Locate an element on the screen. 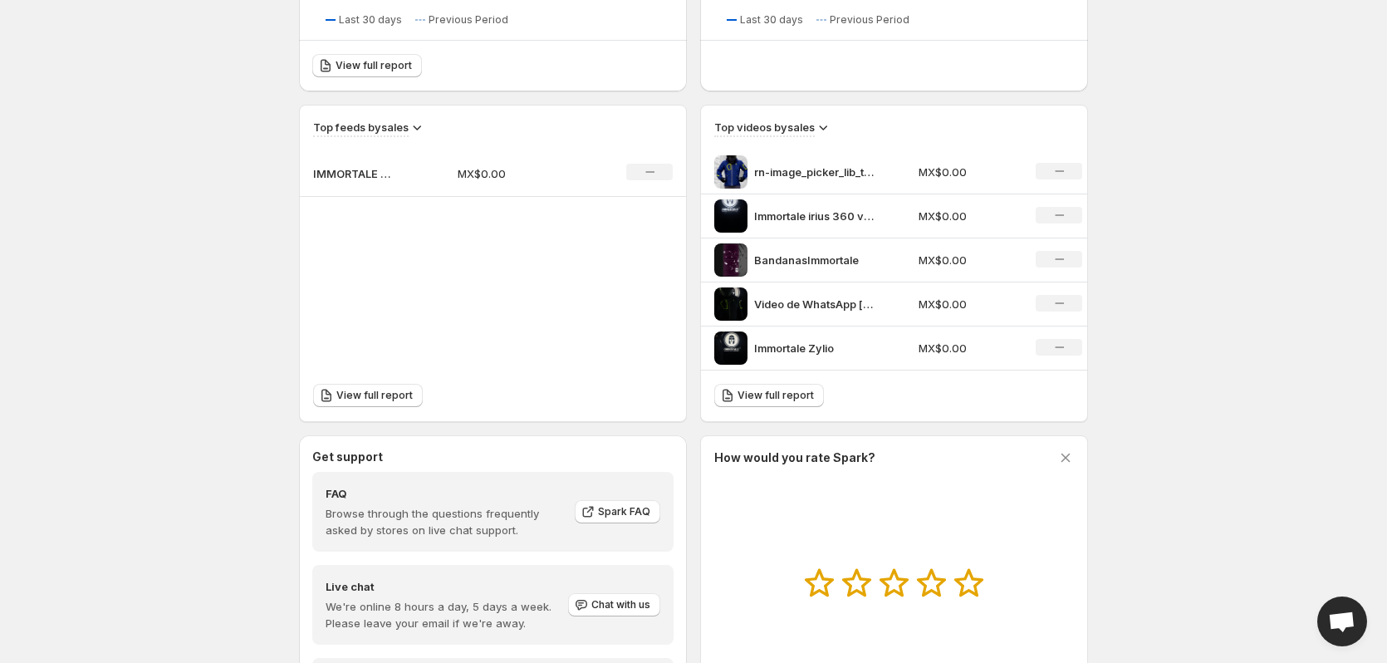 This screenshot has width=1387, height=663. h4: FAQ is located at coordinates (444, 493).